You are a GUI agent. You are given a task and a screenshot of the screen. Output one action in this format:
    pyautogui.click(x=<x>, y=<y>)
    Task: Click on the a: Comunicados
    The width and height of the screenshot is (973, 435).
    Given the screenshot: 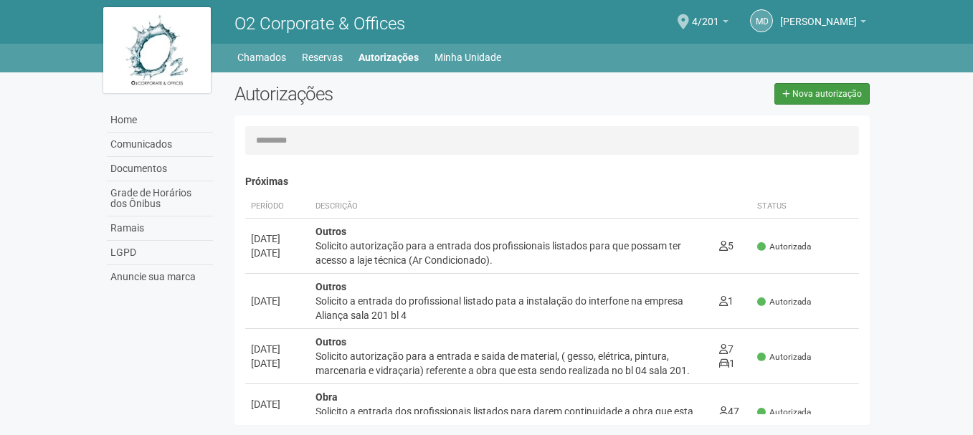 What is the action you would take?
    pyautogui.click(x=160, y=145)
    